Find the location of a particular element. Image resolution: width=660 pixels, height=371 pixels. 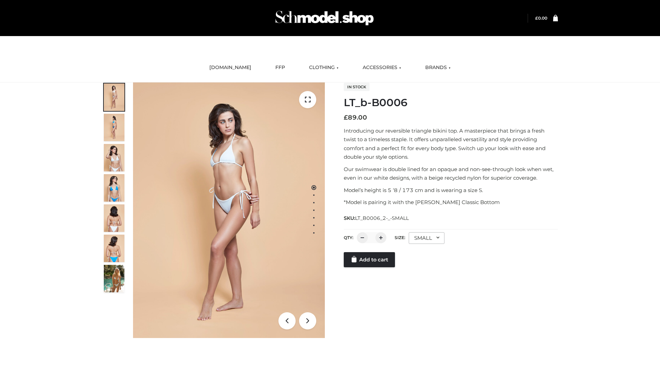

h1: LT_b-B0006 is located at coordinates (451, 103).